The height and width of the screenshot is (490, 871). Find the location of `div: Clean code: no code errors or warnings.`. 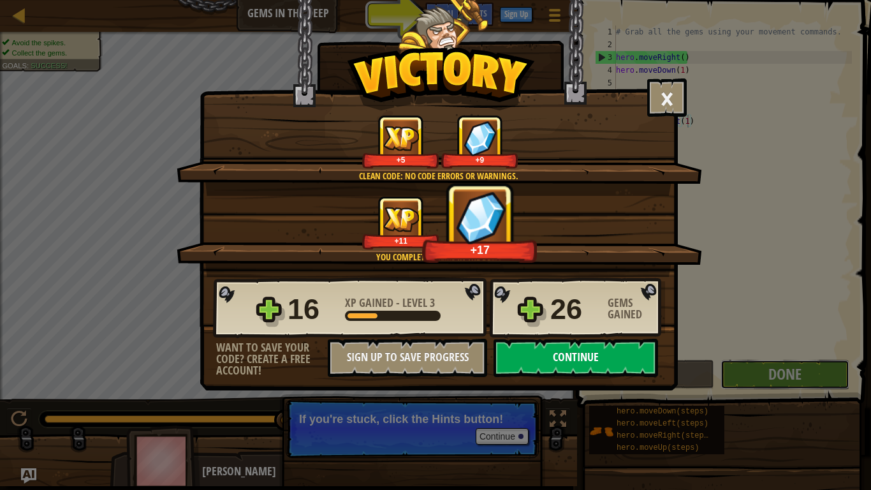

div: Clean code: no code errors or warnings. is located at coordinates (438, 176).